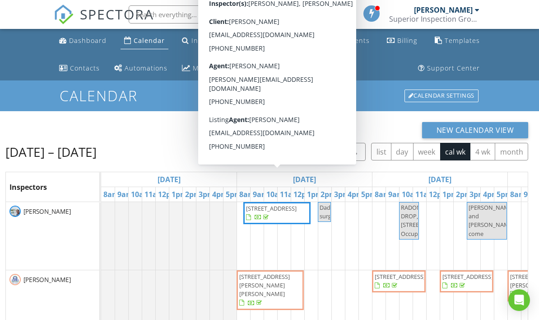 This screenshot has width=539, height=320. I want to click on a: Metrics, so click(200, 68).